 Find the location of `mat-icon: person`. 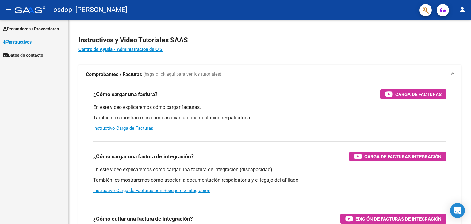

mat-icon: person is located at coordinates (462, 9).